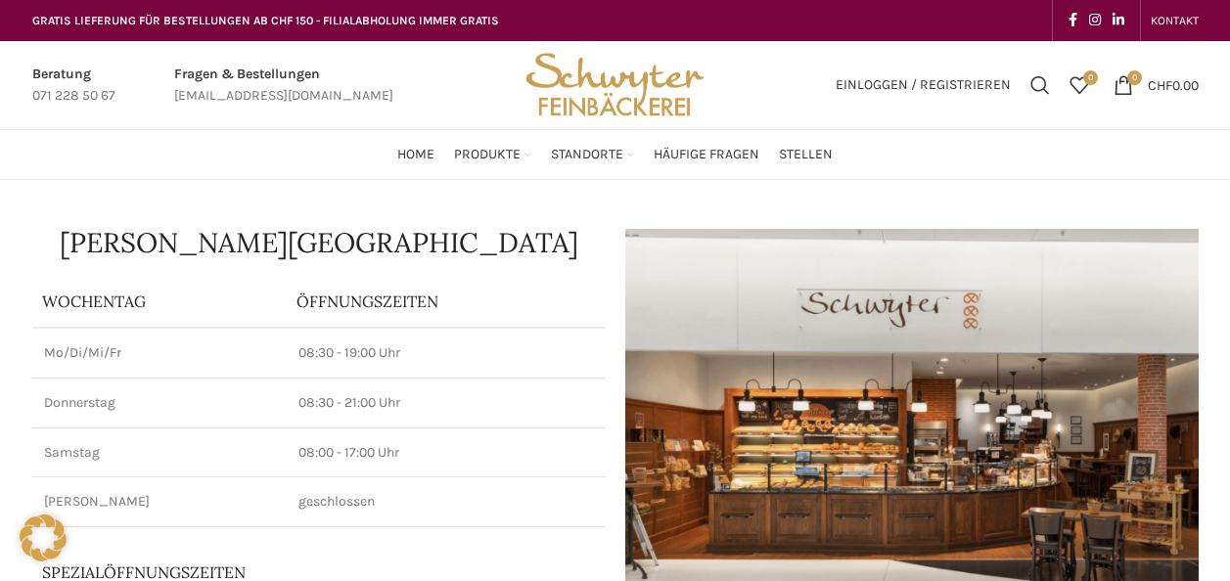  What do you see at coordinates (446, 403) in the screenshot?
I see `p: 08:30 - 21:00 Uhr` at bounding box center [446, 403].